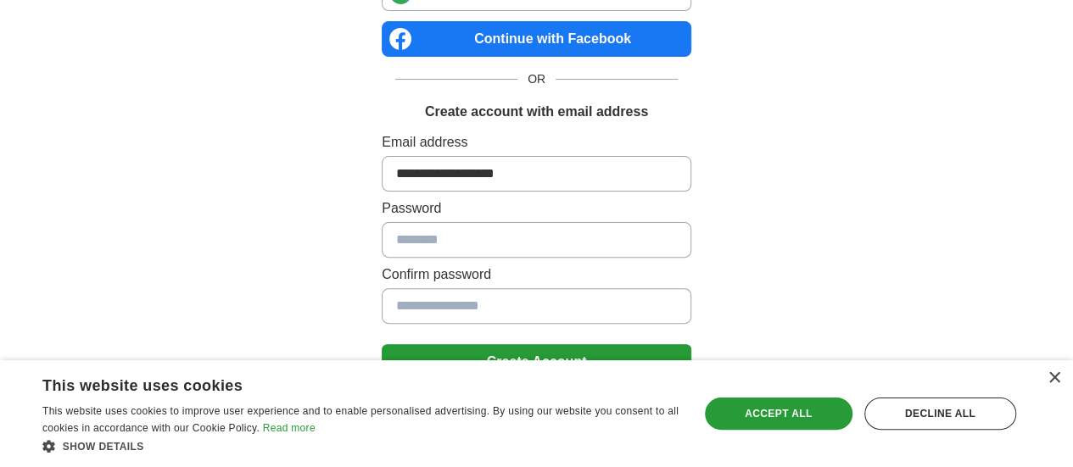  What do you see at coordinates (360, 446) in the screenshot?
I see `div: Show details` at bounding box center [360, 446].